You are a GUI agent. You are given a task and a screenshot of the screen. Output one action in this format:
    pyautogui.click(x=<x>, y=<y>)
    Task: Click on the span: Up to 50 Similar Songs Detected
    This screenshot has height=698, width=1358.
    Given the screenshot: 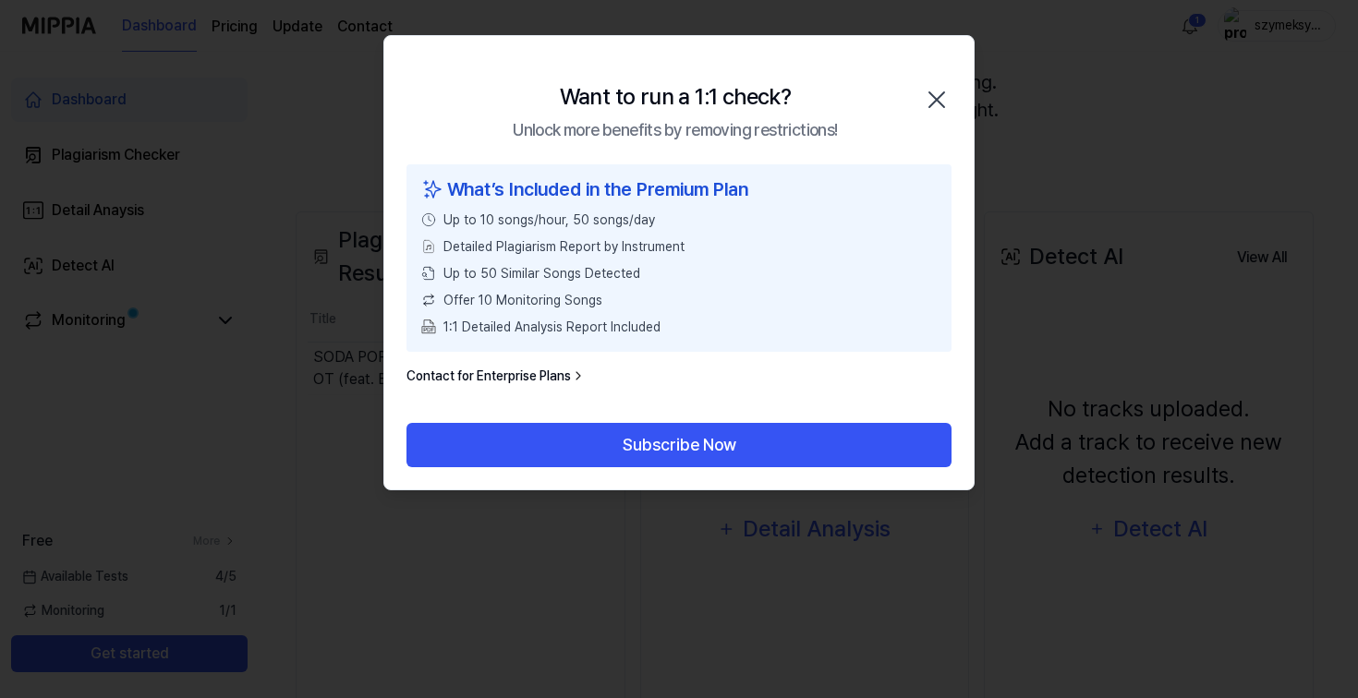 What is the action you would take?
    pyautogui.click(x=541, y=273)
    